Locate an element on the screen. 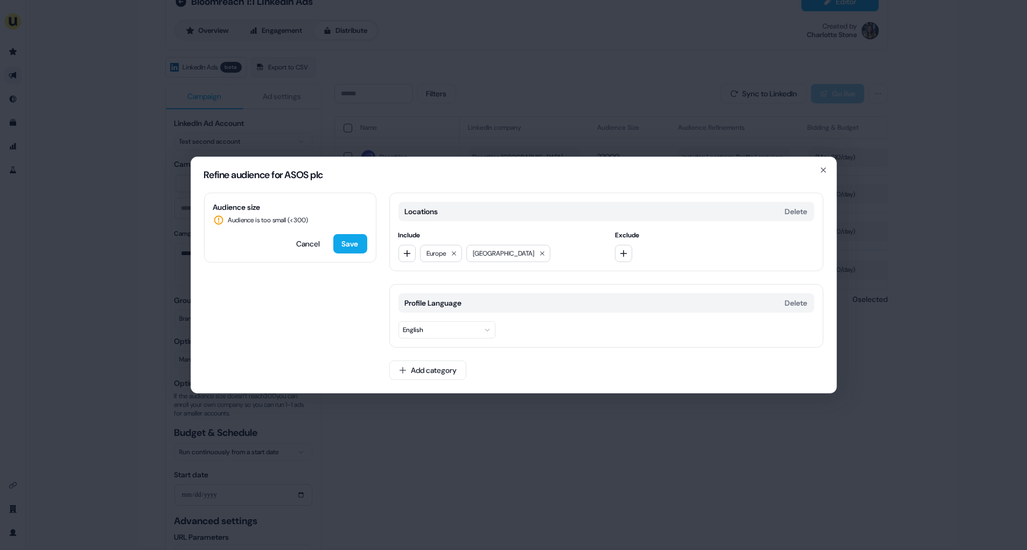  button: Save is located at coordinates (350, 244).